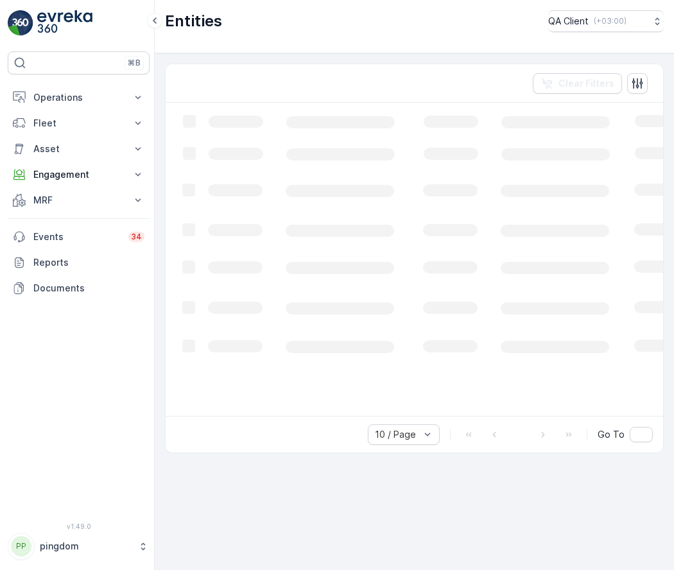 The image size is (674, 570). Describe the element at coordinates (78, 123) in the screenshot. I see `p: Fleet` at that location.